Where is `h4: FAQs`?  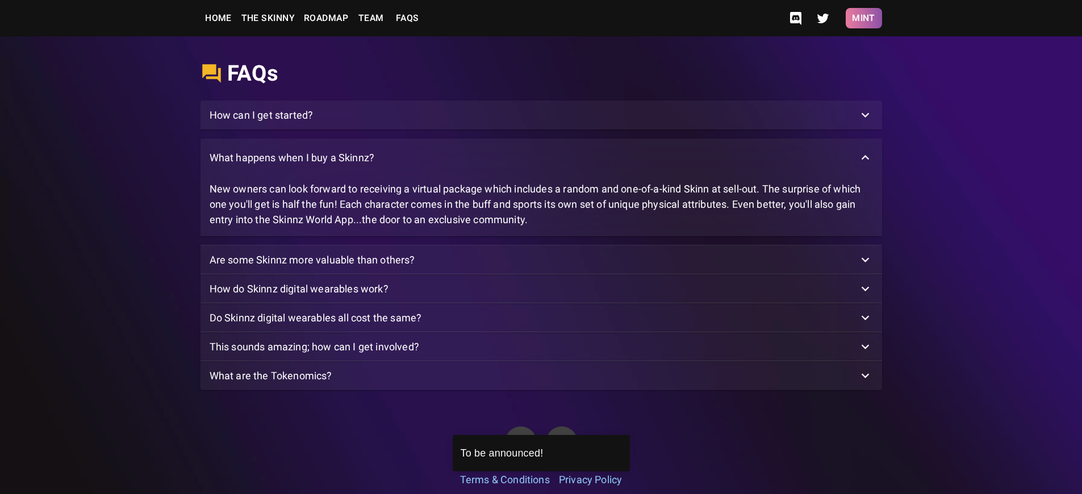
h4: FAQs is located at coordinates (253, 73).